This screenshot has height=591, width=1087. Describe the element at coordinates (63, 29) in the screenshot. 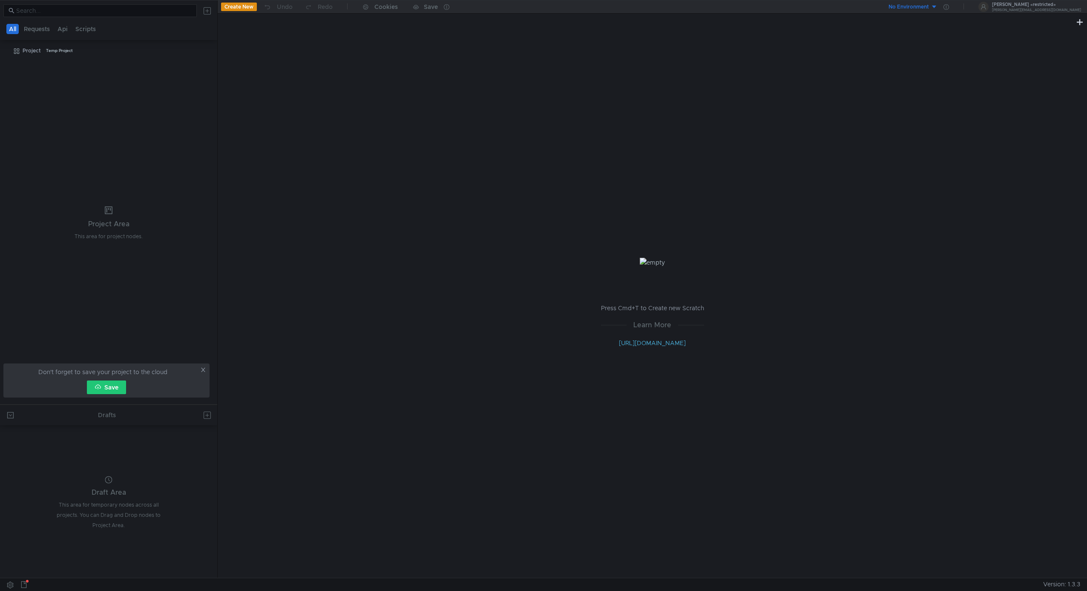

I see `button: Api` at that location.